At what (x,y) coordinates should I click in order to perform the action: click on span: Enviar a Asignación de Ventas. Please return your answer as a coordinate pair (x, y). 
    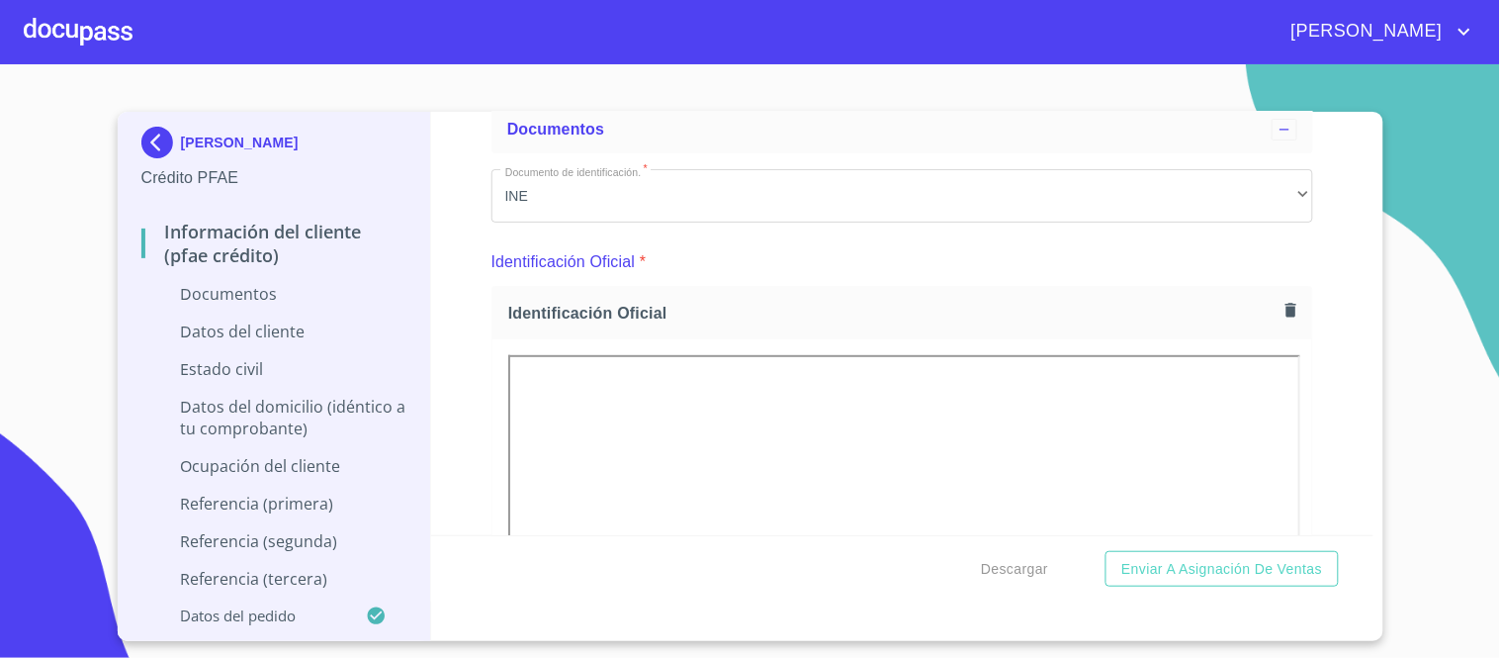
    Looking at the image, I should click on (1221, 569).